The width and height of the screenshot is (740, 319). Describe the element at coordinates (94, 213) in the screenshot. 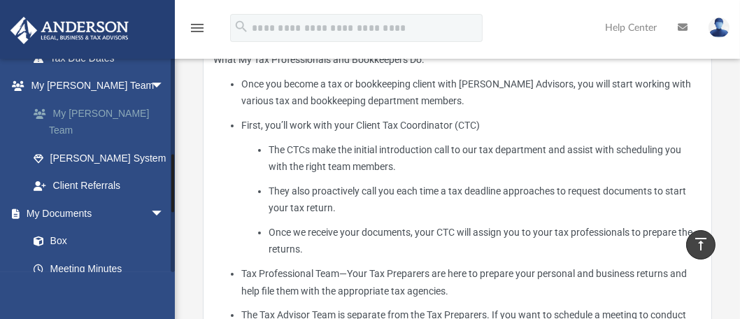

I see `a: My Documentsarrow_drop_down` at that location.